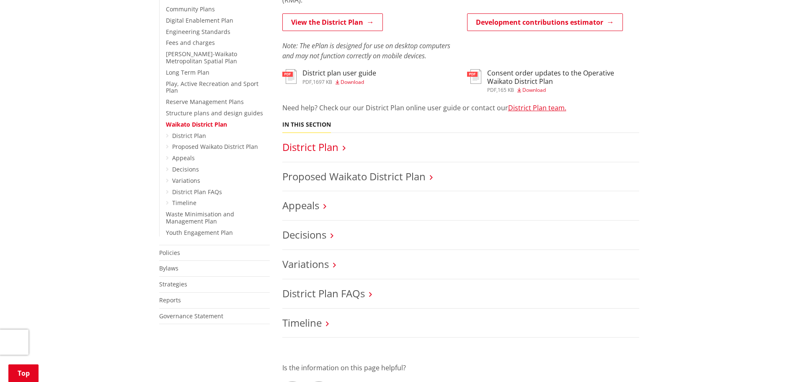 The width and height of the screenshot is (798, 382). What do you see at coordinates (200, 217) in the screenshot?
I see `a: Waste Minimisation and Management Plan` at bounding box center [200, 217].